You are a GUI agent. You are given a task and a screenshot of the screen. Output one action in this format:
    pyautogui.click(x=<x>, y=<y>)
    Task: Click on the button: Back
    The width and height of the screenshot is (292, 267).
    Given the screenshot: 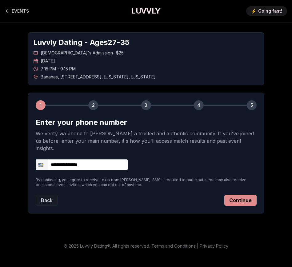 What is the action you would take?
    pyautogui.click(x=47, y=201)
    